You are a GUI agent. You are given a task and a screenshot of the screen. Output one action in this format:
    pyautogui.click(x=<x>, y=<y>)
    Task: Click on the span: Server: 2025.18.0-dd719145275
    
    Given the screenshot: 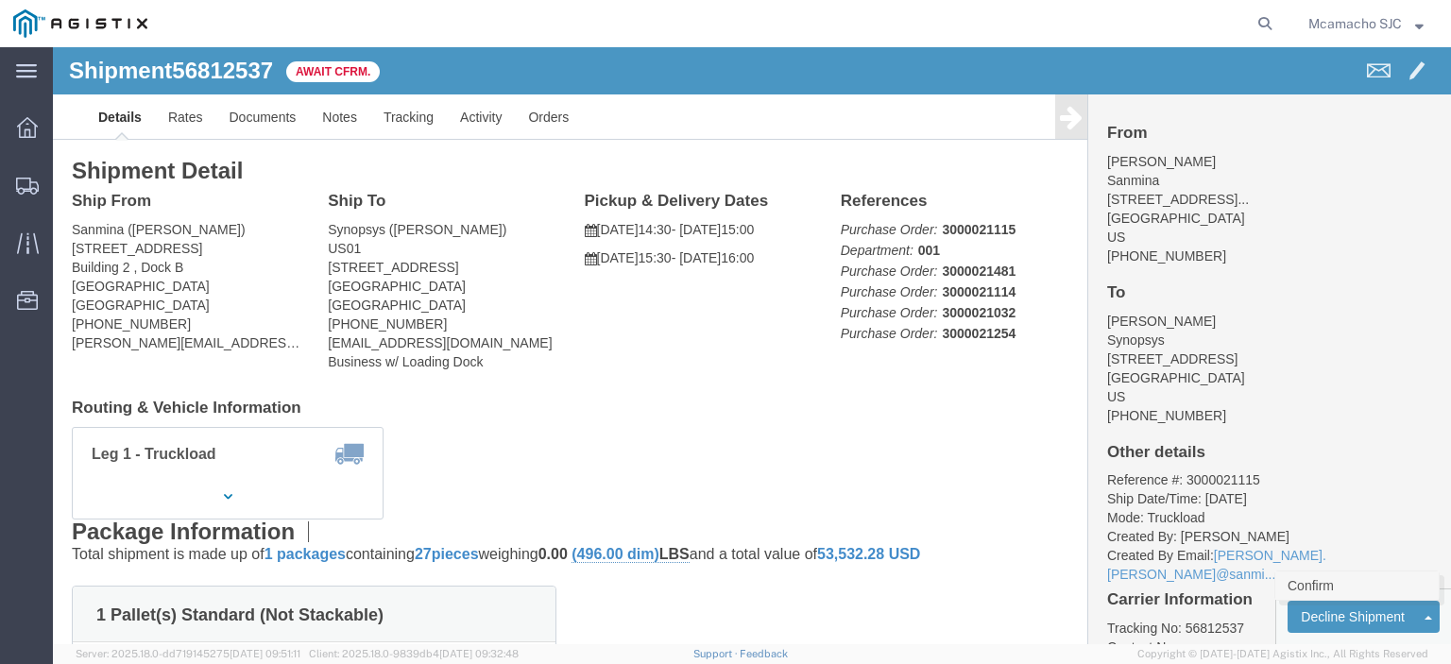 What is the action you would take?
    pyautogui.click(x=188, y=654)
    